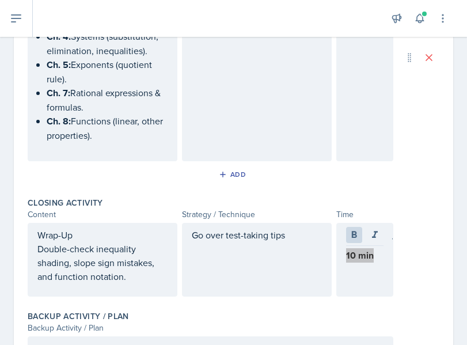 Image resolution: width=467 pixels, height=345 pixels. Describe the element at coordinates (107, 128) in the screenshot. I see `p: Functions (linear, other properties).` at that location.